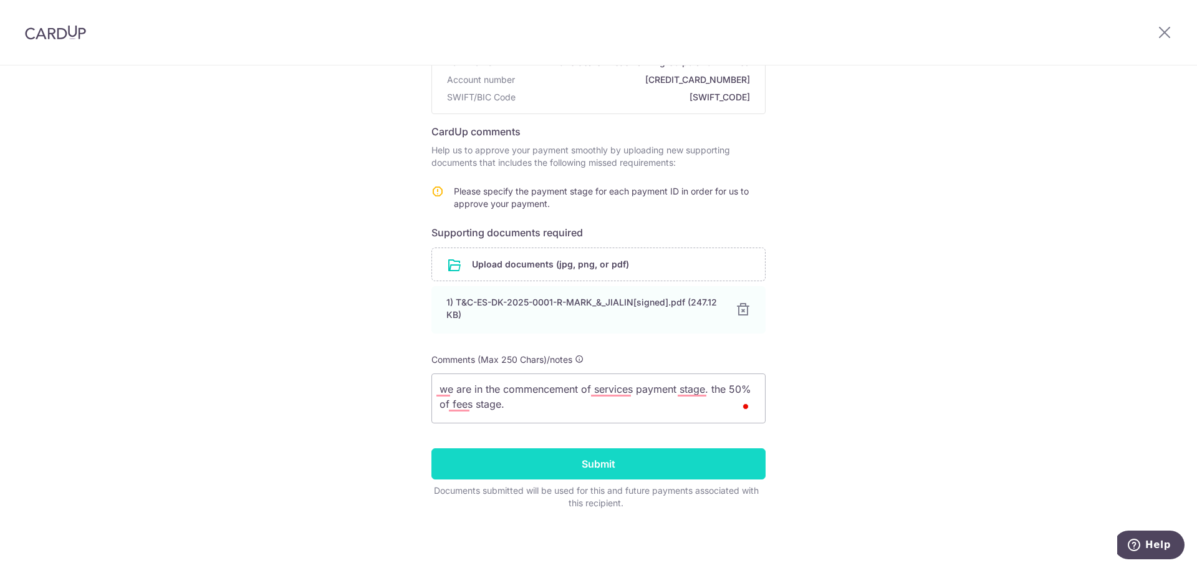 The width and height of the screenshot is (1197, 568). I want to click on span: Please specify the payment stage for each payment ID in order for us to approve your payment., so click(601, 197).